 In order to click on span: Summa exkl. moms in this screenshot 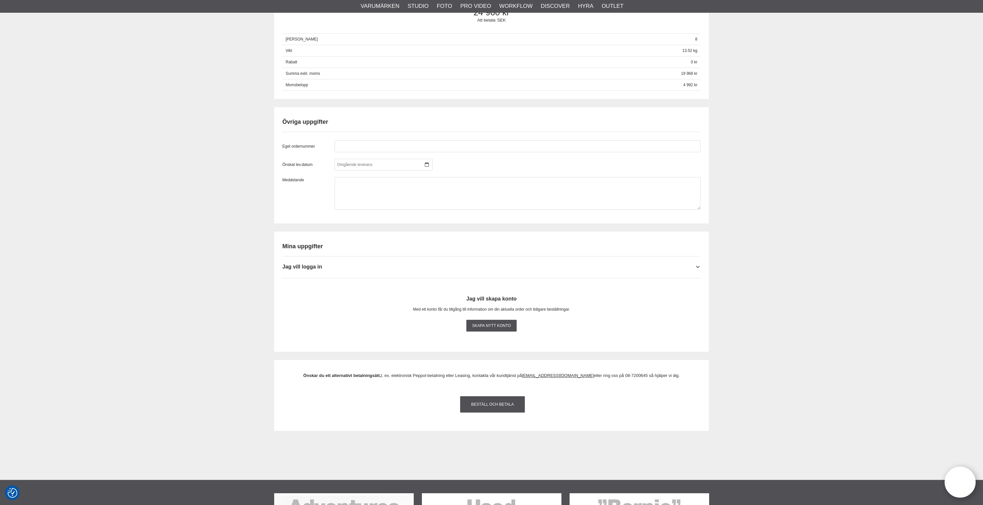, I will do `click(480, 74)`.